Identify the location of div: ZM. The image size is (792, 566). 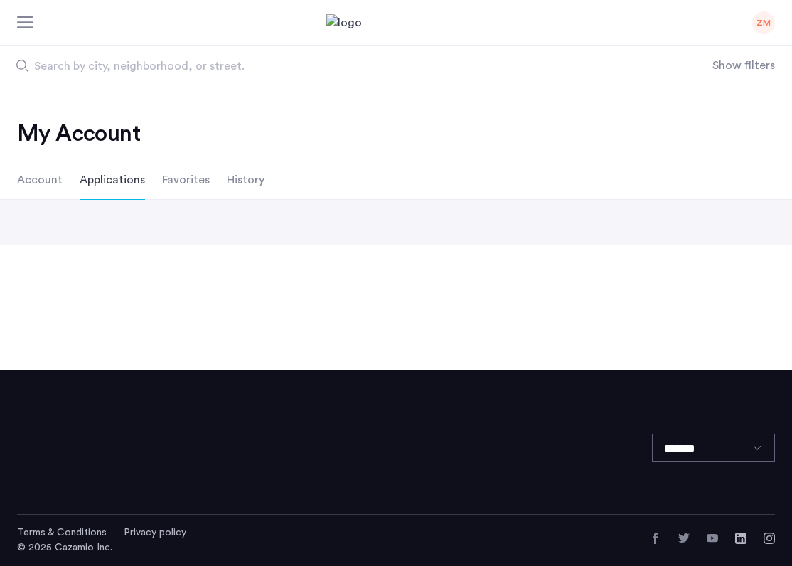
(763, 23).